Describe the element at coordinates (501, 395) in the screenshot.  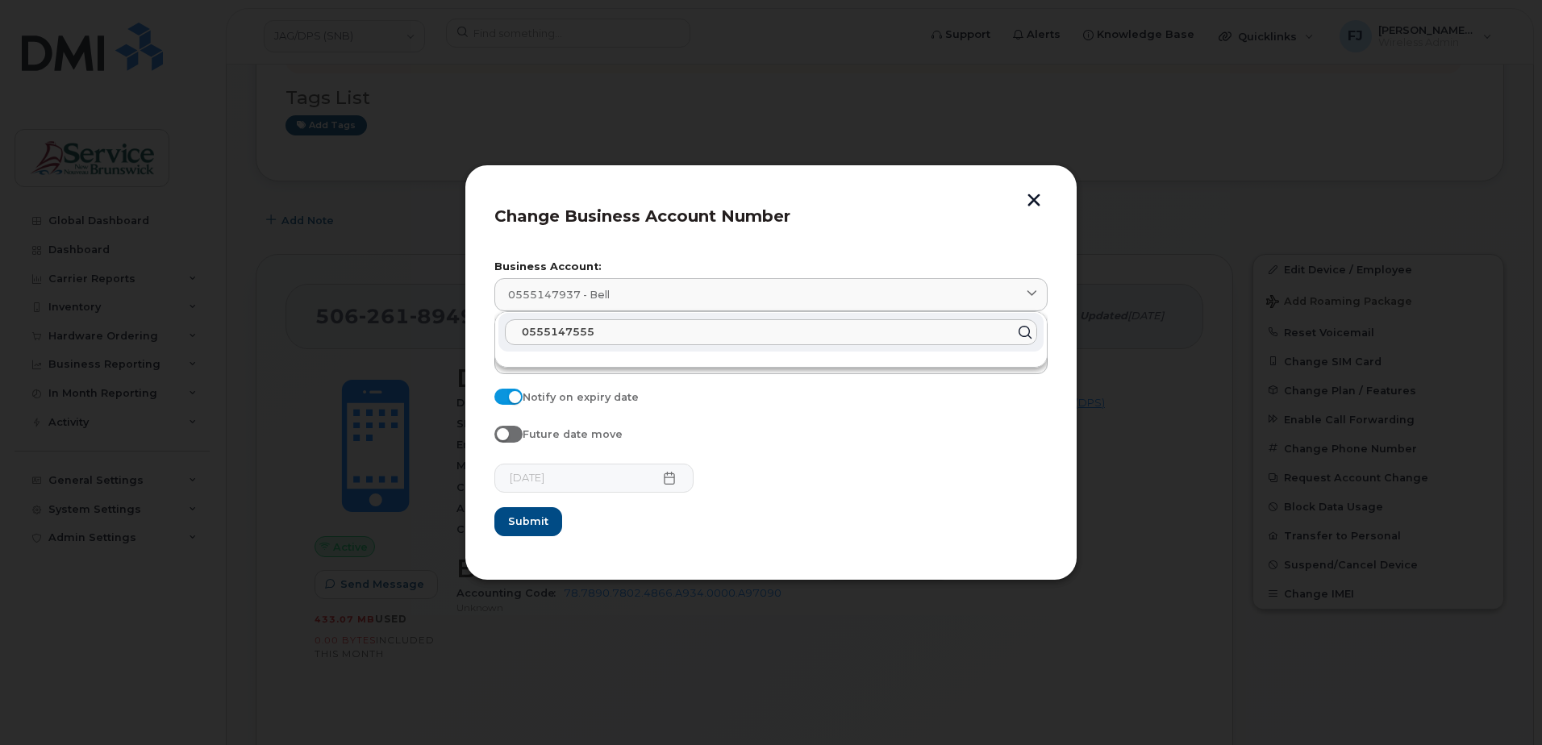
I see `input: Notify on expiry date` at that location.